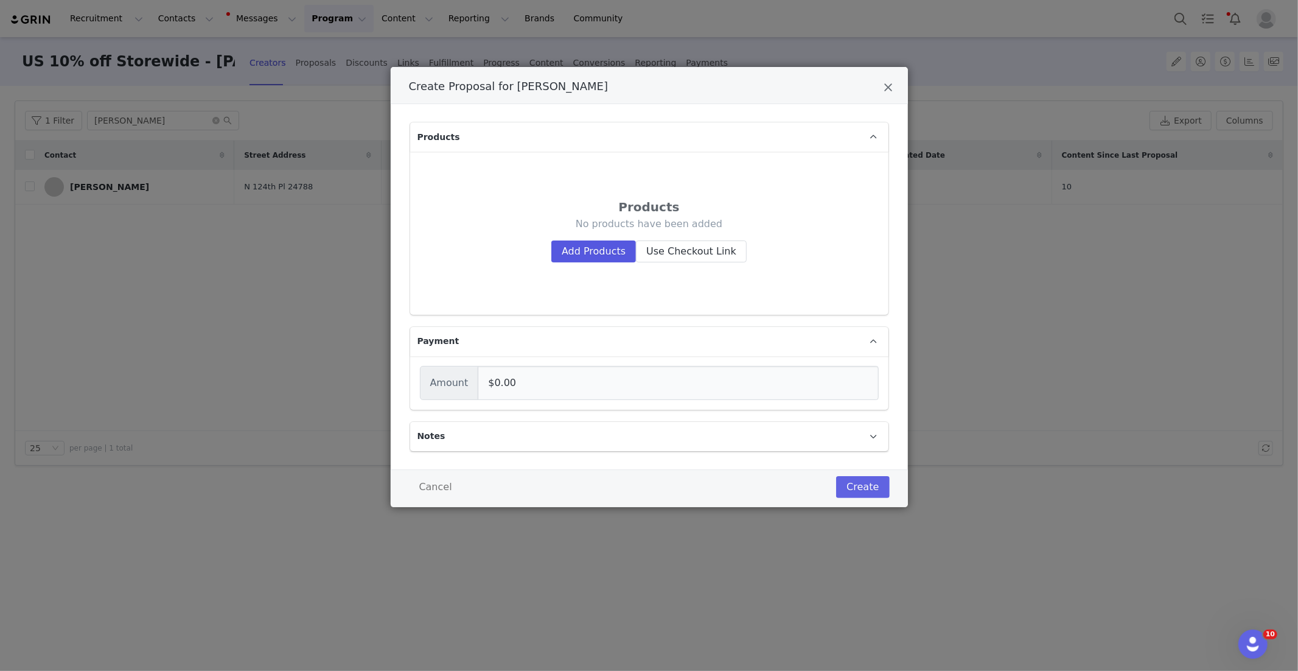 Image resolution: width=1298 pixels, height=671 pixels. What do you see at coordinates (649, 207) in the screenshot?
I see `div: Products` at bounding box center [649, 207].